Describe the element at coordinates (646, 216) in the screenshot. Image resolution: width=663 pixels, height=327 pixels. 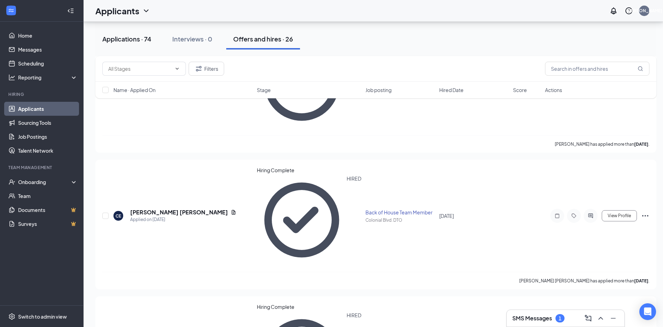
I see `svg: Ellipses` at that location.